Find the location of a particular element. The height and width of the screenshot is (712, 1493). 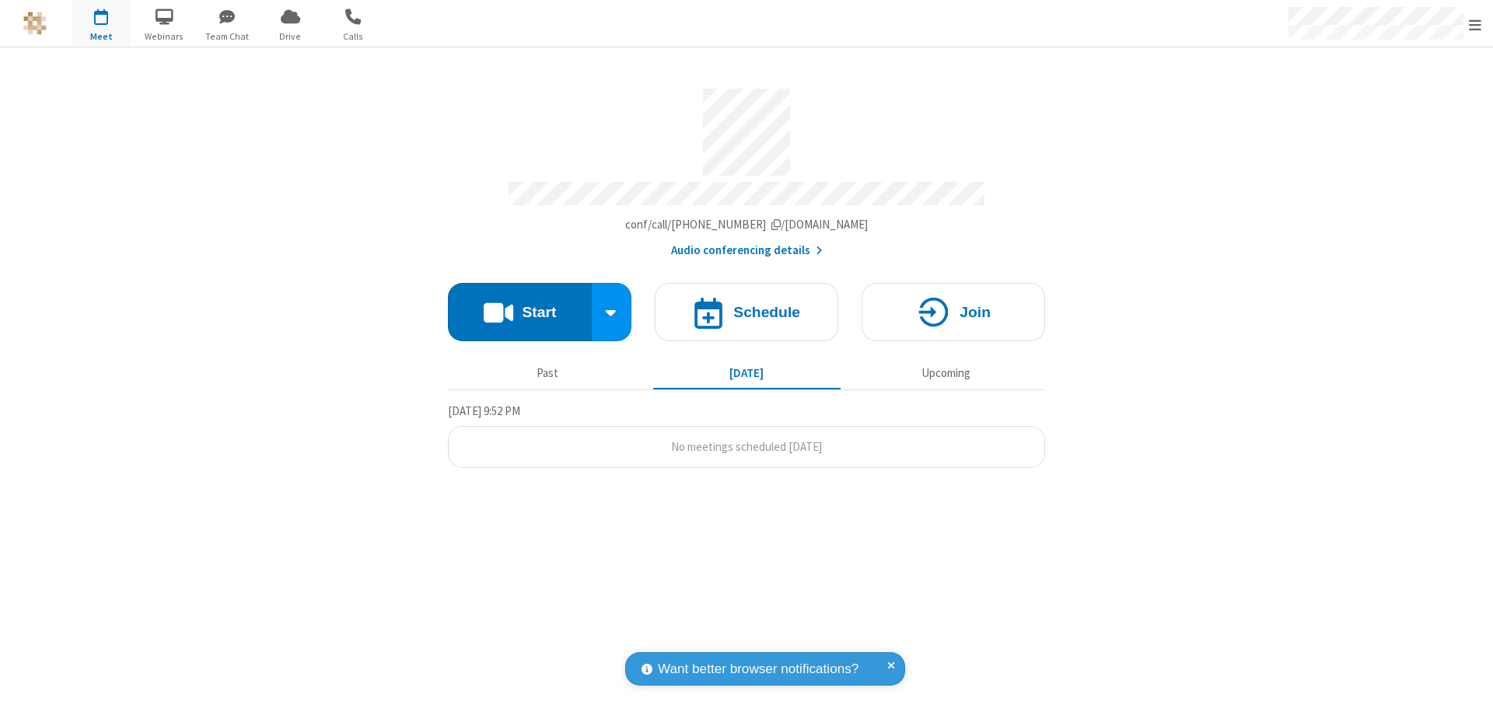

button: Schedule is located at coordinates (747, 312).